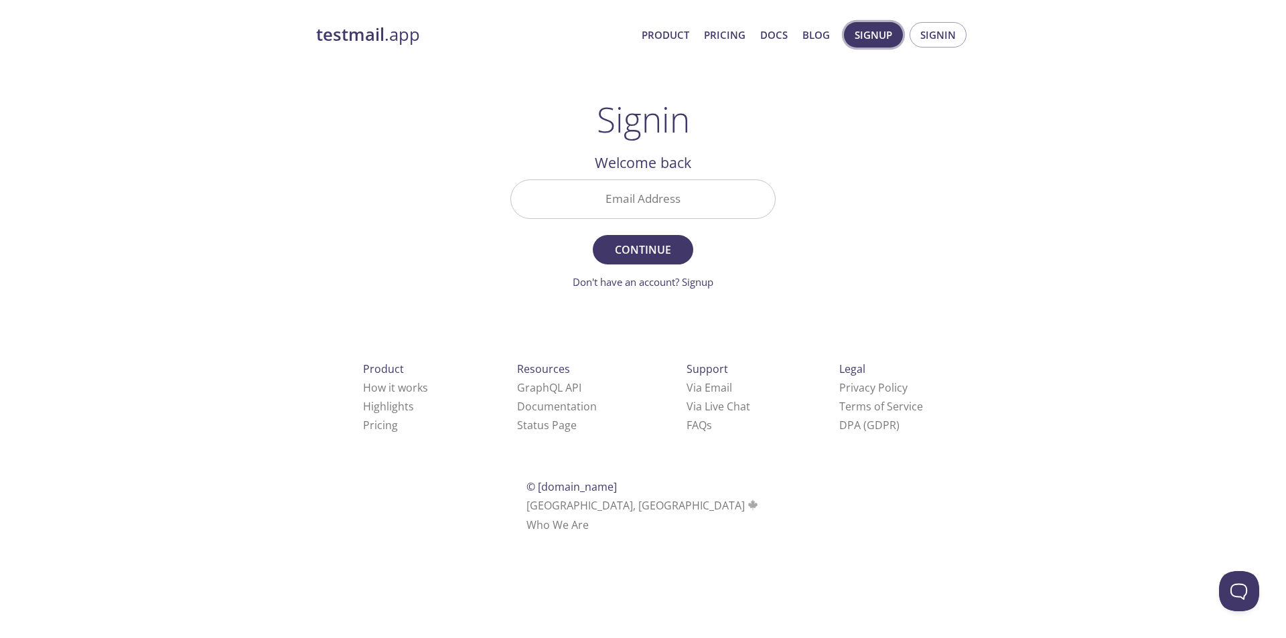  Describe the element at coordinates (938, 35) in the screenshot. I see `span: Signin` at that location.